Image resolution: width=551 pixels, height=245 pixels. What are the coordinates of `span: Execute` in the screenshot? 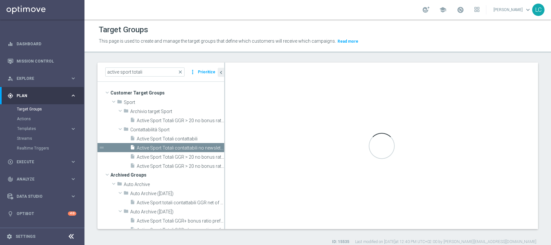 It's located at (43, 162).